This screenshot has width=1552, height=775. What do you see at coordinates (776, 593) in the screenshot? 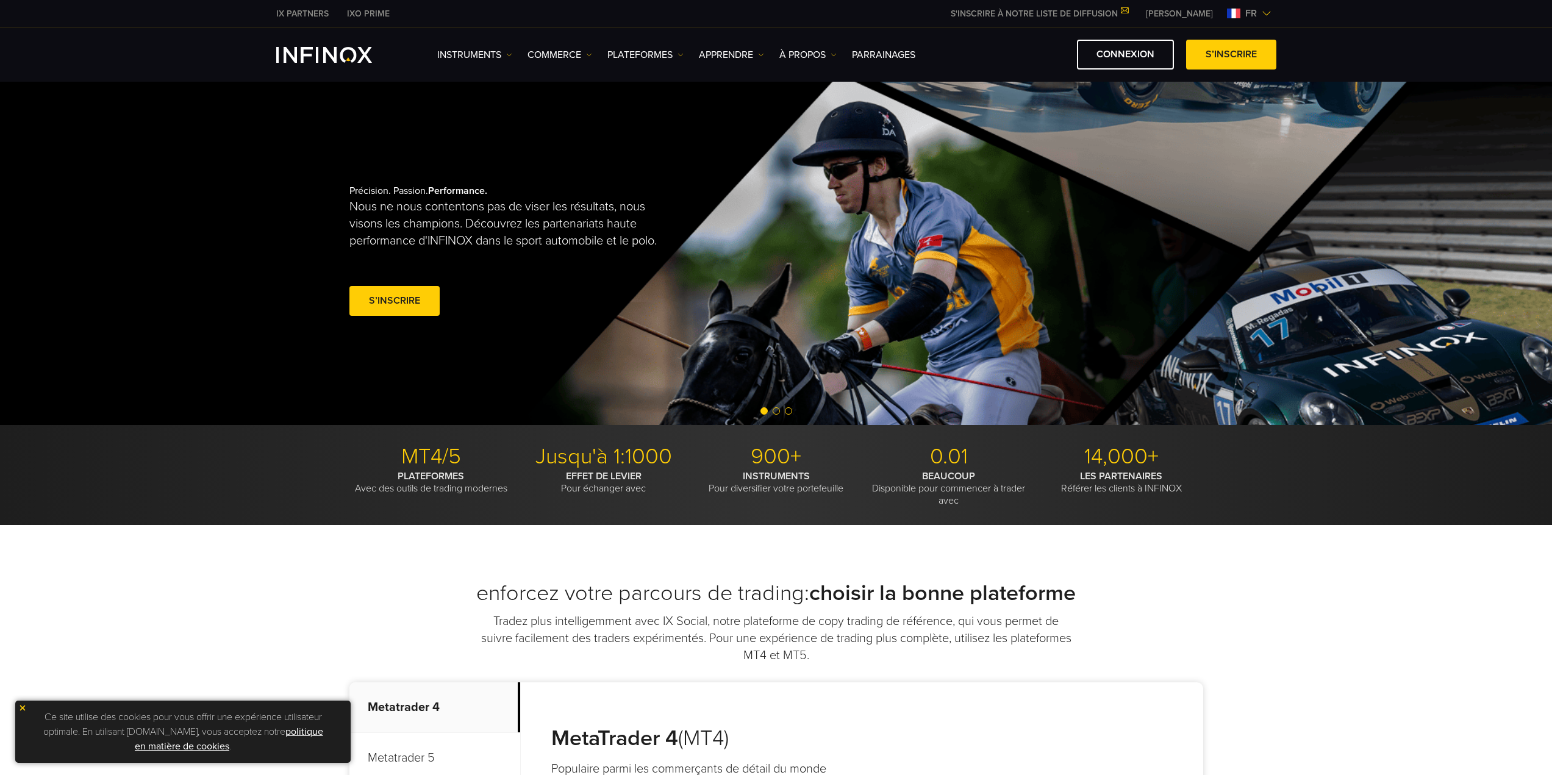
I see `h2: enforcez votre parcours de trading:` at bounding box center [776, 593].